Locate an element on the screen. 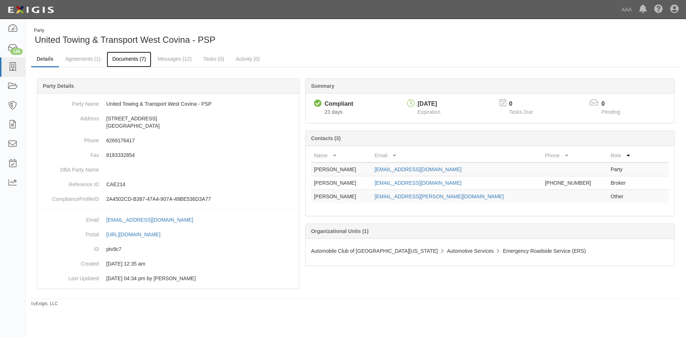 The image size is (686, 338). dt: Last Updated is located at coordinates (70, 277).